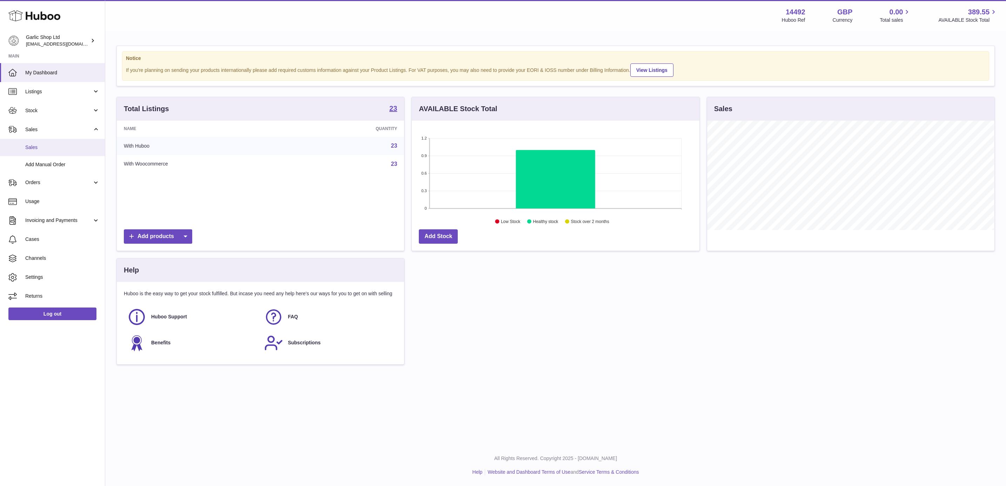 Image resolution: width=1006 pixels, height=486 pixels. I want to click on strong: 23, so click(393, 108).